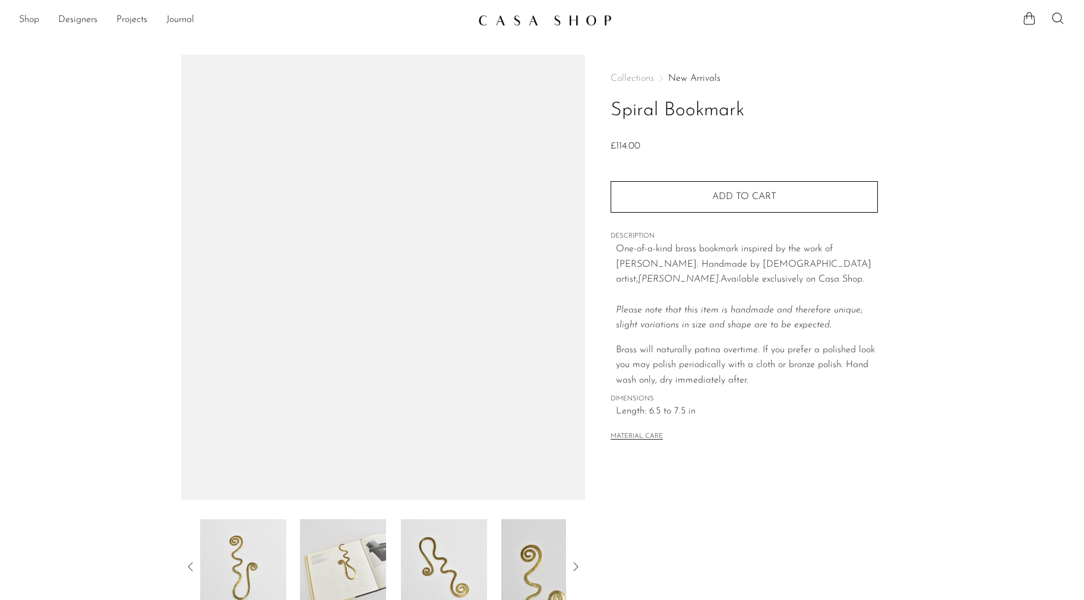 This screenshot has width=1084, height=600. What do you see at coordinates (744, 197) in the screenshot?
I see `button: Add to cart` at bounding box center [744, 197].